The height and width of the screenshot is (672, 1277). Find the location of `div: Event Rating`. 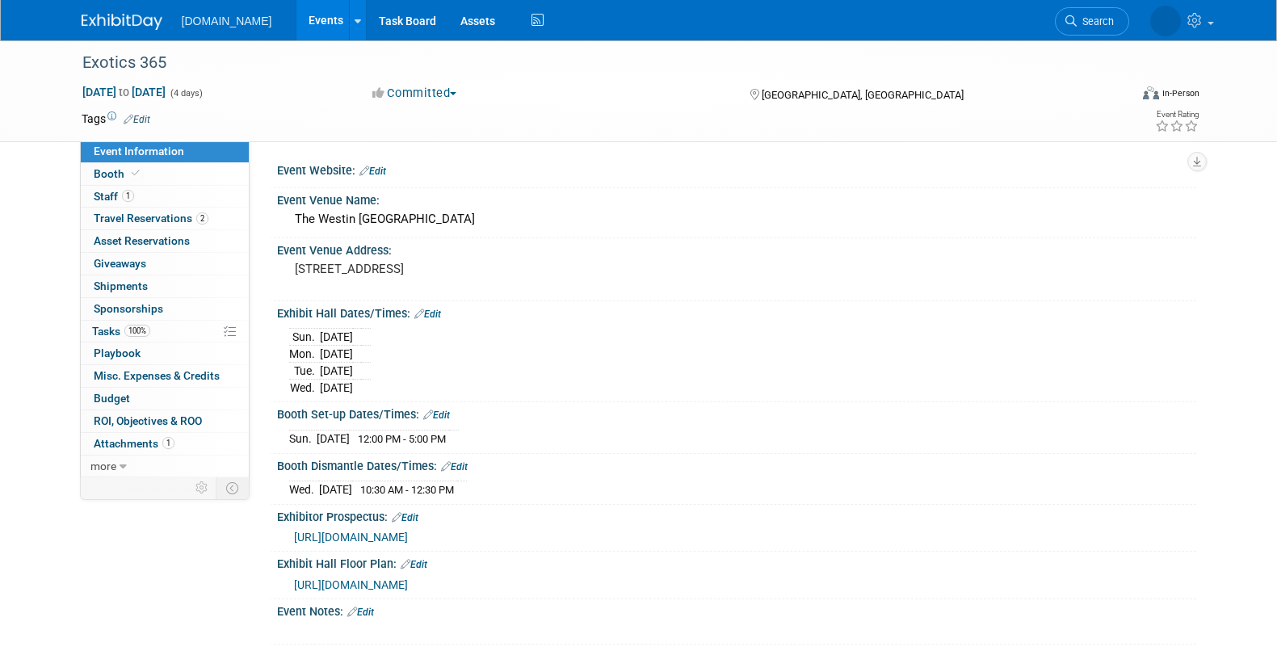

div: Event Rating is located at coordinates (1177, 115).